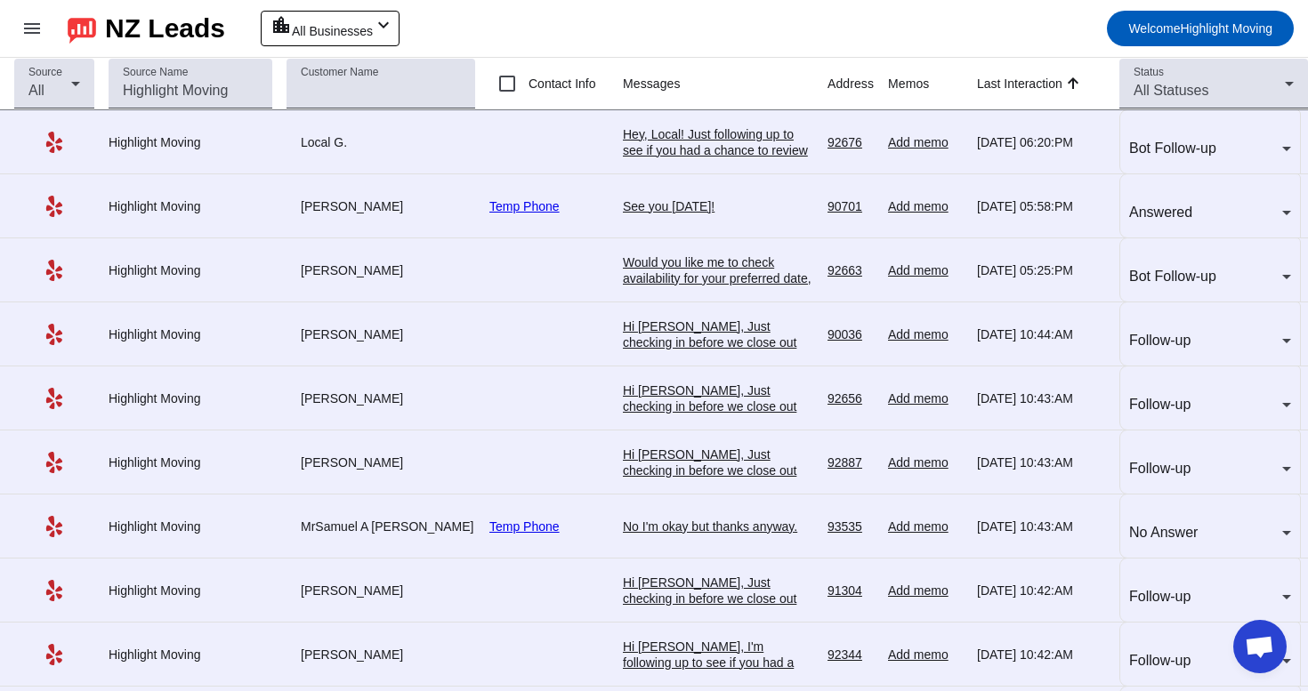 The image size is (1308, 691). Describe the element at coordinates (851, 142) in the screenshot. I see `div: 92676` at that location.